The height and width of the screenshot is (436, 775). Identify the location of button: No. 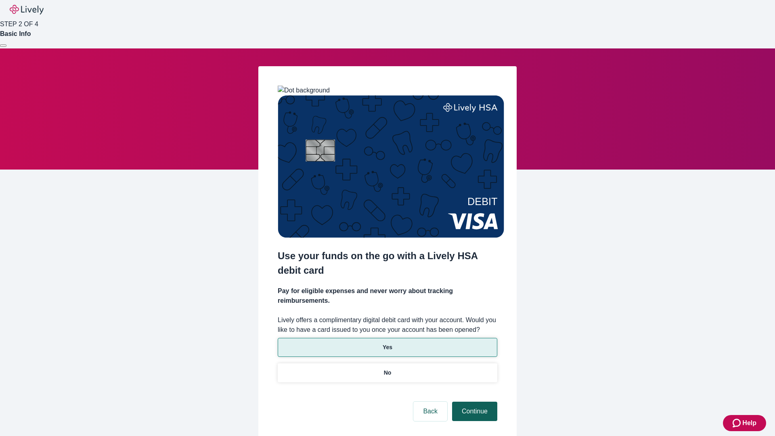
(387, 372).